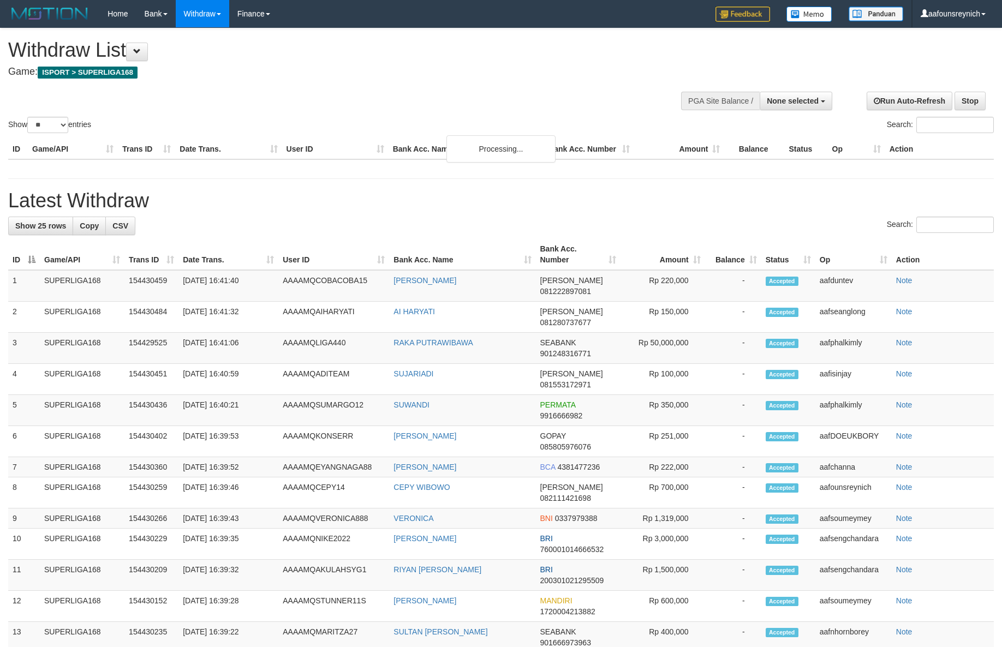 The height and width of the screenshot is (647, 1002). What do you see at coordinates (942, 254) in the screenshot?
I see `th: Action` at bounding box center [942, 254].